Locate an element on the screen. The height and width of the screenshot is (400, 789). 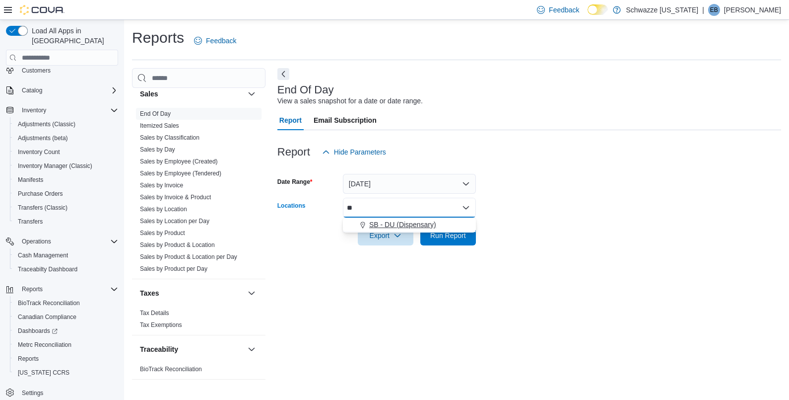
a: Metrc Reconciliation is located at coordinates (45, 345).